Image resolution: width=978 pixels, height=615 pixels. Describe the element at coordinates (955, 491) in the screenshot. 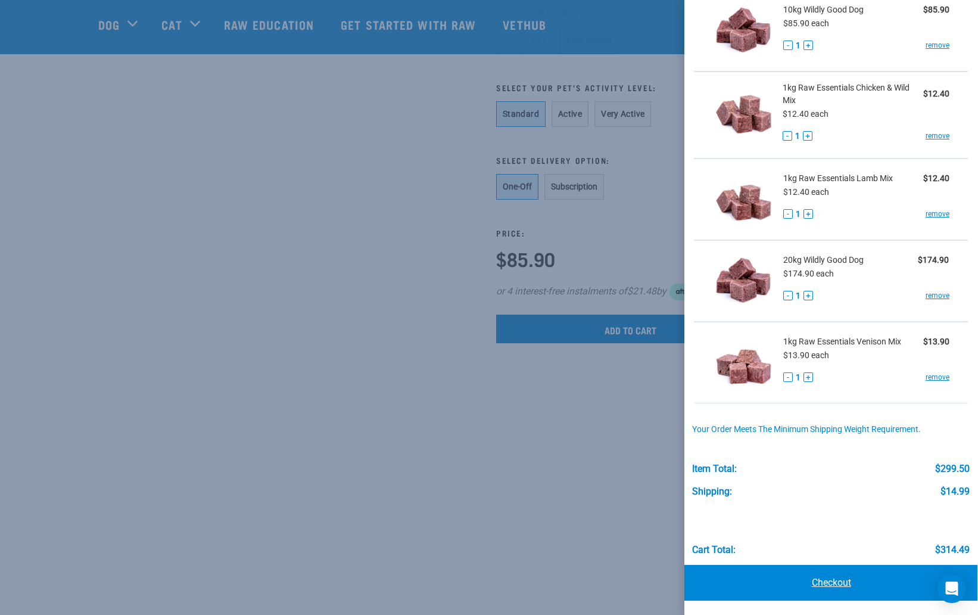

I see `div: $14.99` at that location.